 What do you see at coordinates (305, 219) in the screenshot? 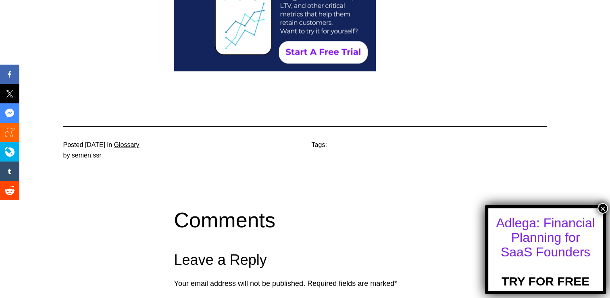
I see `h2: Comments` at bounding box center [305, 219].